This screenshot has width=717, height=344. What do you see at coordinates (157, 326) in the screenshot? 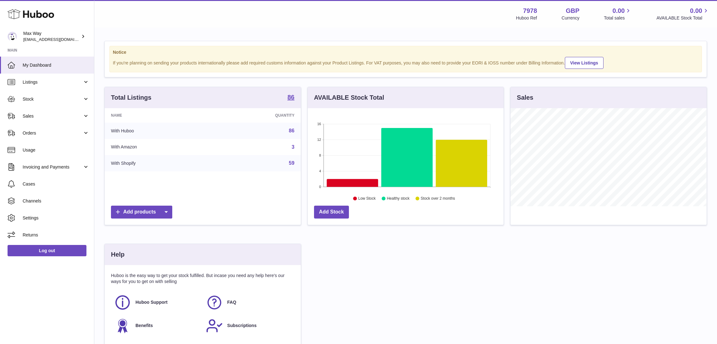
I see `a: Benefits` at bounding box center [157, 326].